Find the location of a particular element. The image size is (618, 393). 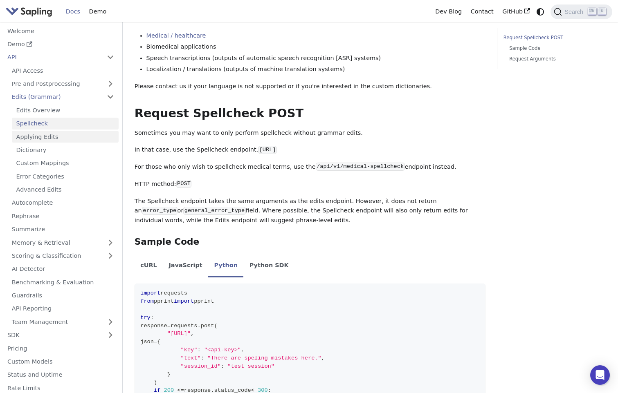

a: Welcome is located at coordinates (60, 31).